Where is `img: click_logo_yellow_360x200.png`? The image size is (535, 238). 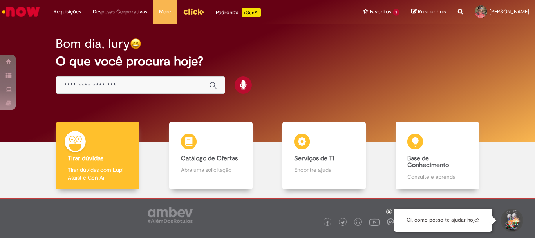 img: click_logo_yellow_360x200.png is located at coordinates (194, 11).